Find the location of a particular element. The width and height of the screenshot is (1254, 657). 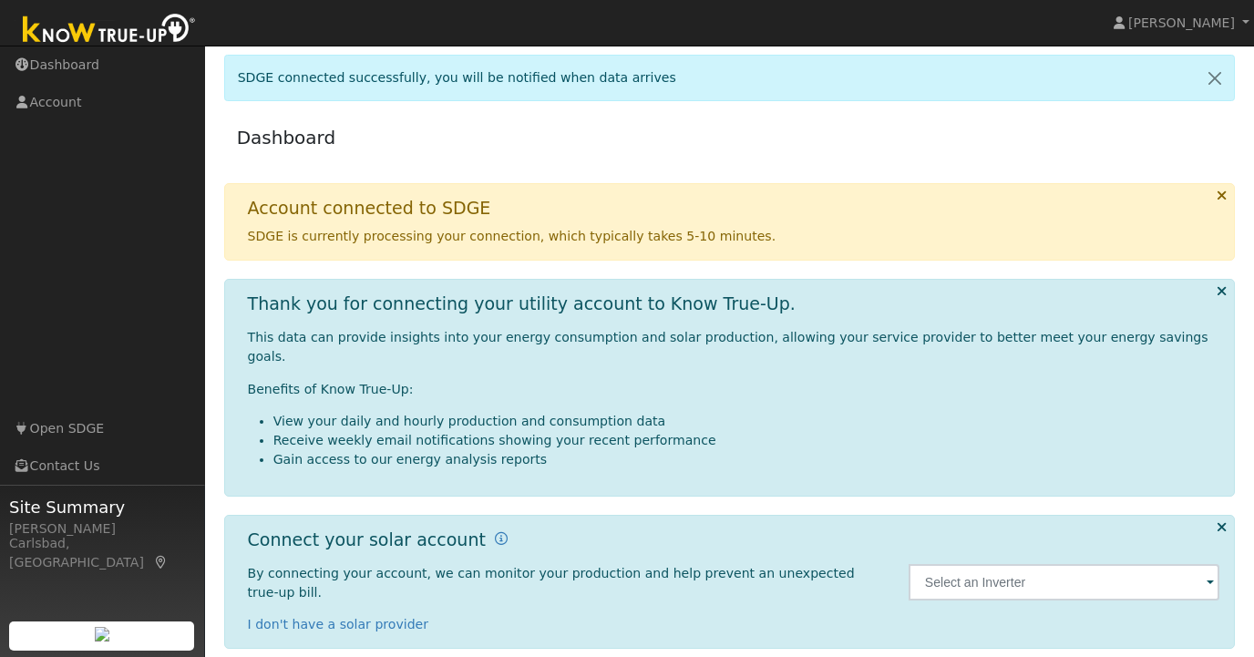

h1: Account connected to SDGE is located at coordinates (369, 208).